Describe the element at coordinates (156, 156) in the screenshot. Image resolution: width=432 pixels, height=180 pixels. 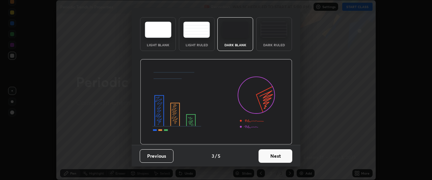
I see `button: Previous` at that location.